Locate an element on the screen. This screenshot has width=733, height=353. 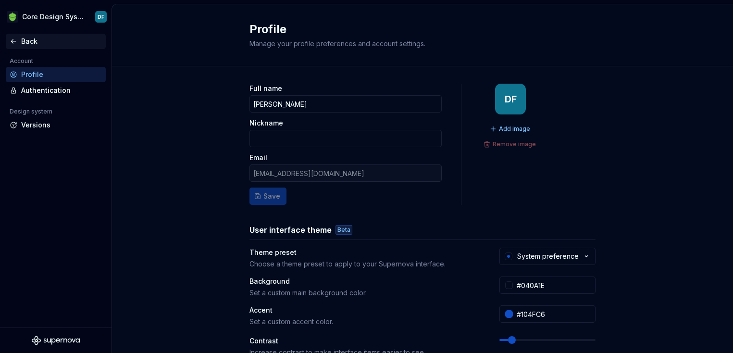
a: Supernova Logo is located at coordinates (56, 340).